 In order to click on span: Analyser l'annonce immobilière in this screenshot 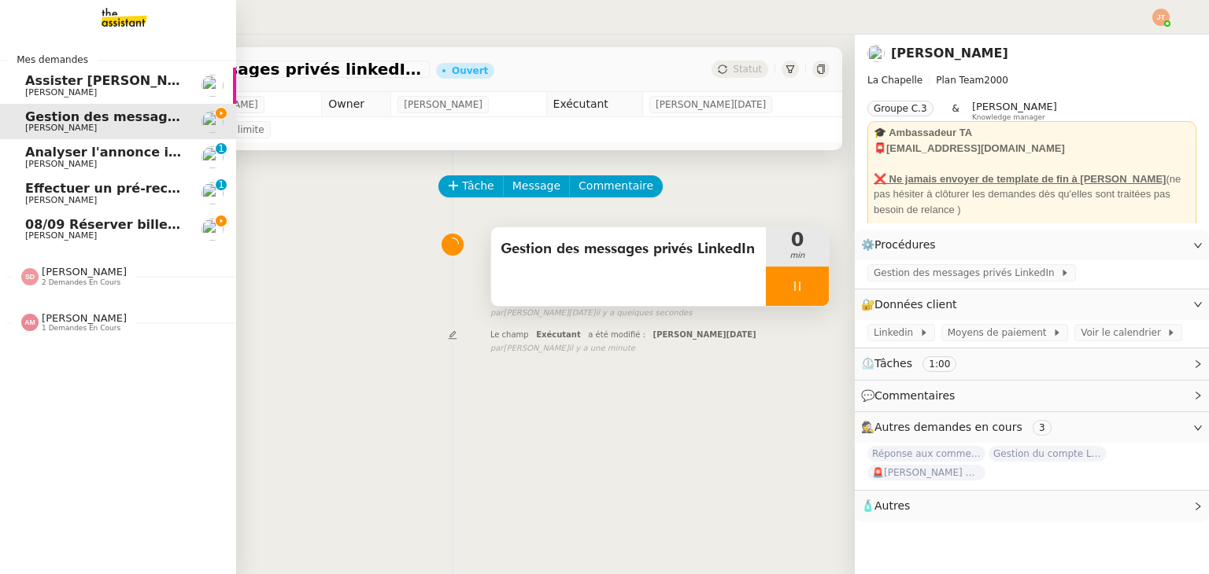, I will do `click(137, 152)`.